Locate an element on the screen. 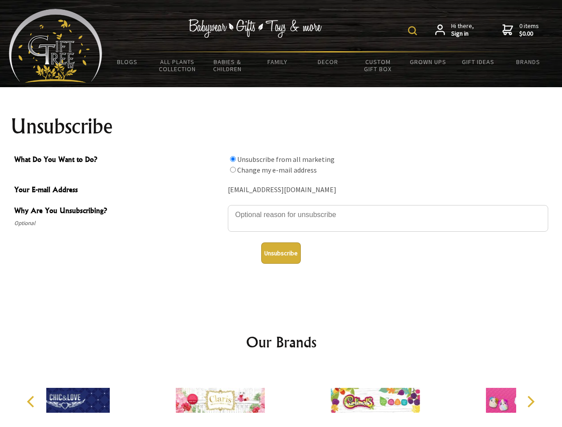 The image size is (562, 427). img: product search is located at coordinates (412, 31).